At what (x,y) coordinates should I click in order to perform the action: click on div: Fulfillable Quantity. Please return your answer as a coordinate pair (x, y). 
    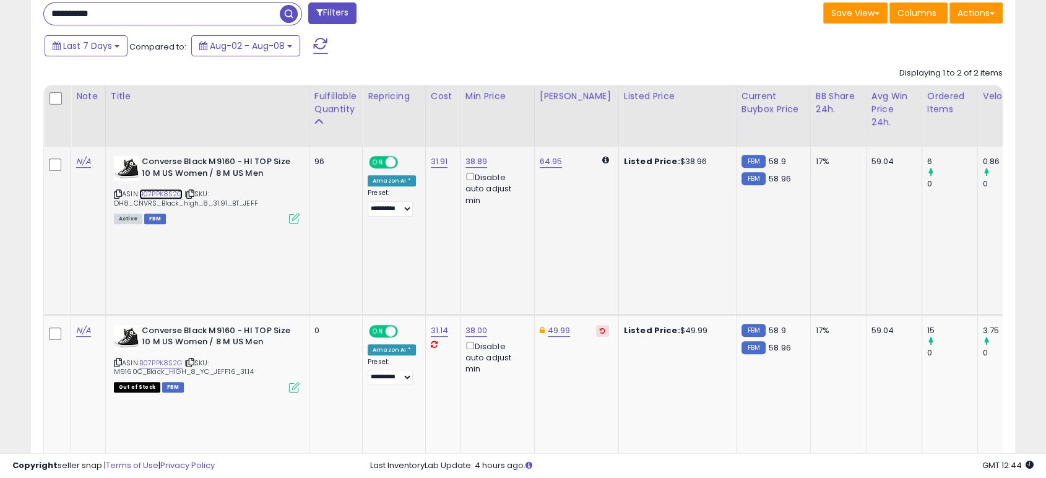
    Looking at the image, I should click on (335, 103).